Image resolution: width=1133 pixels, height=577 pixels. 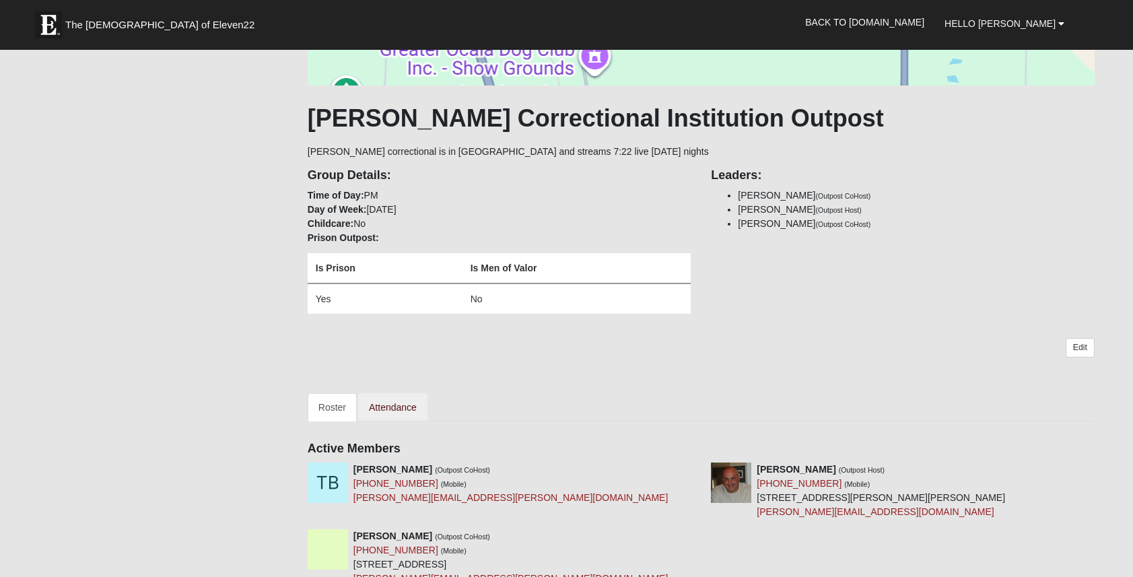 I want to click on strong: Time of Day:, so click(x=336, y=195).